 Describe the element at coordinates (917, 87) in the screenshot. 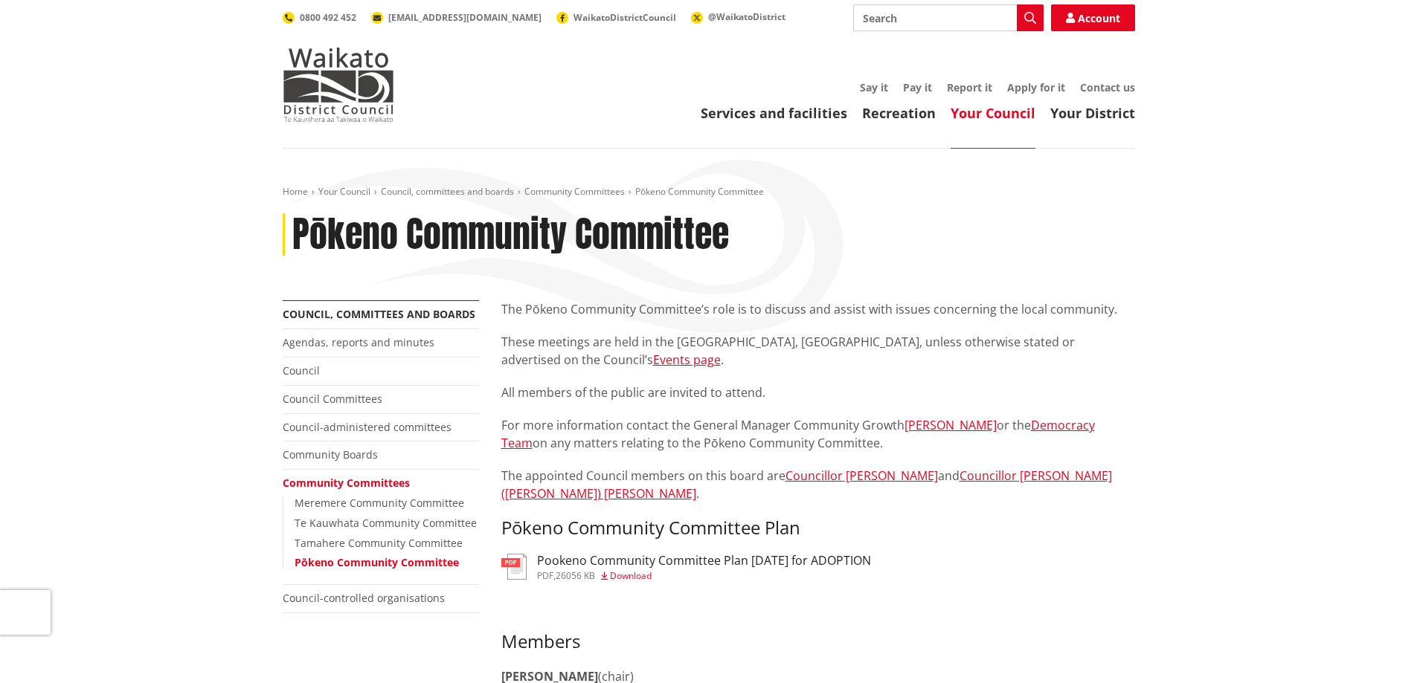

I see `a: Pay it` at that location.